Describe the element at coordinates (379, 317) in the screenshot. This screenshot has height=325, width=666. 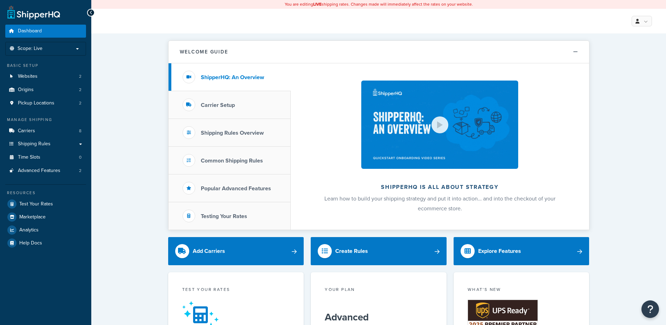
I see `h5: Advanced` at that location.